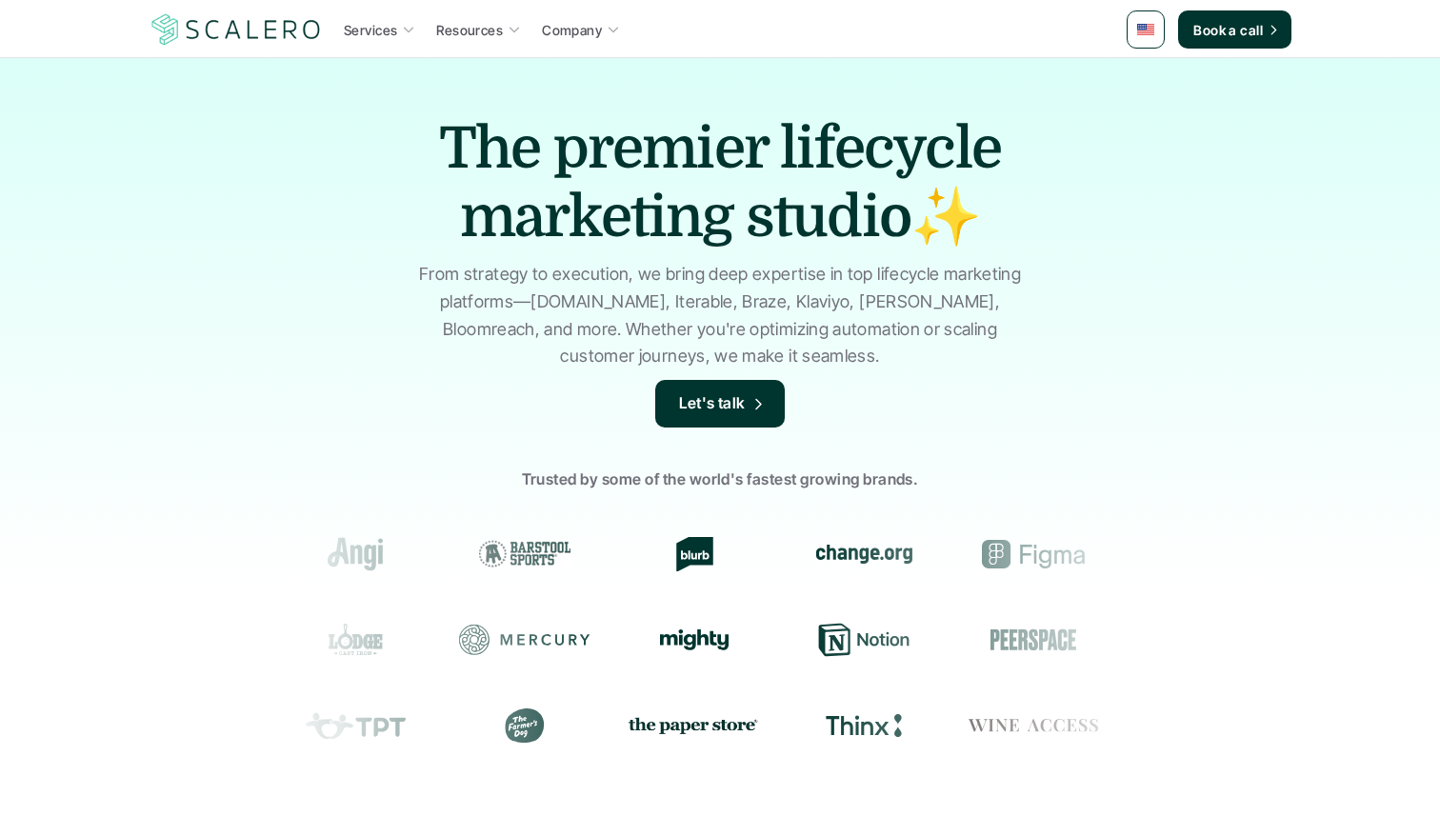 This screenshot has width=1440, height=816. I want to click on img: the paper store, so click(694, 725).